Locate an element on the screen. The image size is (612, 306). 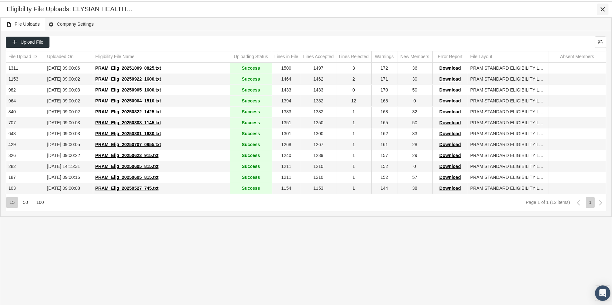
div: Data grid toolbar is located at coordinates (306, 41).